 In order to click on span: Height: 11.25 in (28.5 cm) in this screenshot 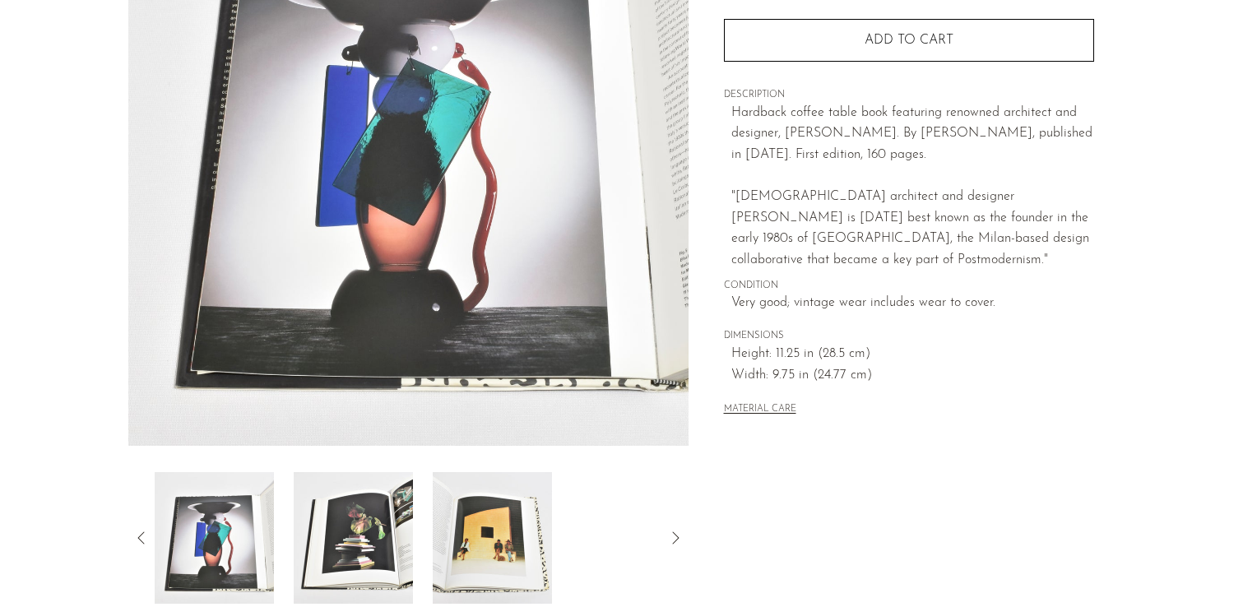, I will do `click(912, 354)`.